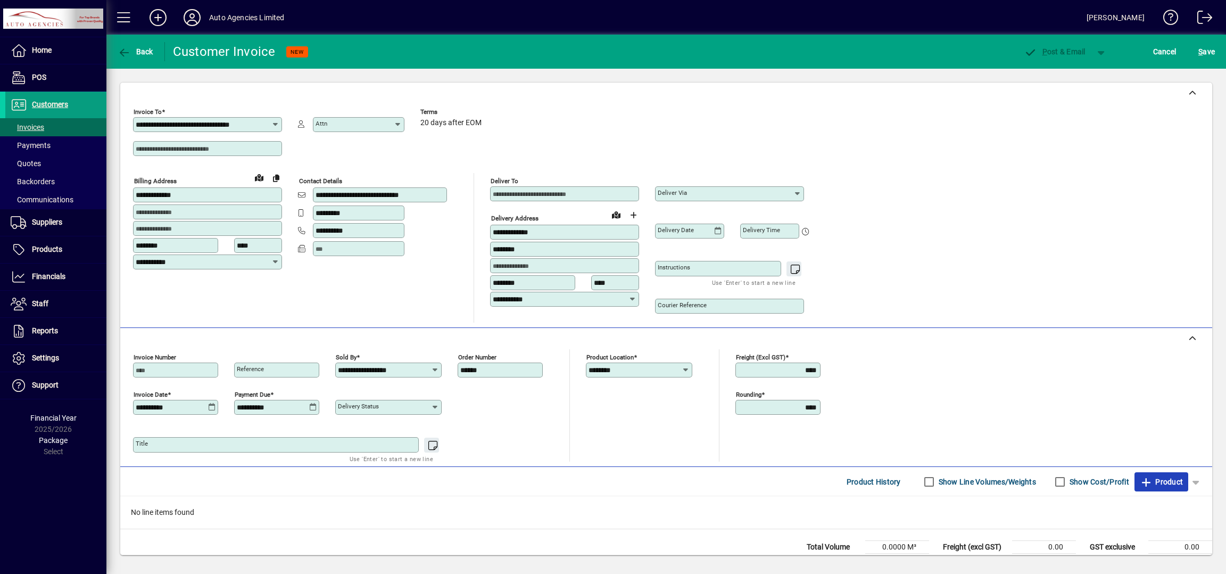 This screenshot has height=574, width=1226. What do you see at coordinates (897, 560) in the screenshot?
I see `td: 0.0000 Kg` at bounding box center [897, 560].